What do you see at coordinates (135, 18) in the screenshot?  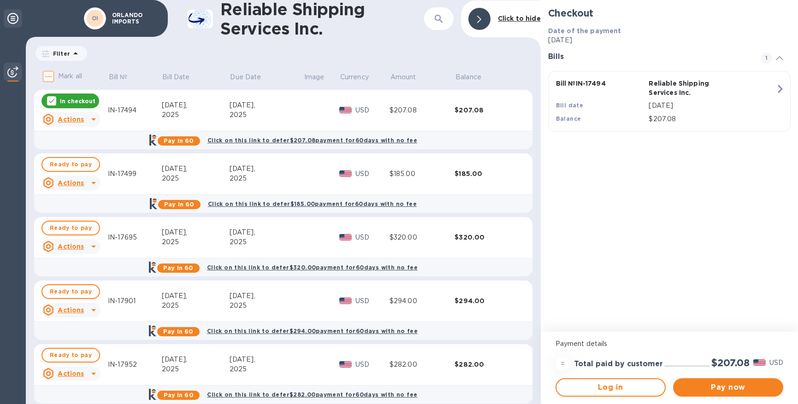 I see `p: ORLANDO IMPORTS` at bounding box center [135, 18].